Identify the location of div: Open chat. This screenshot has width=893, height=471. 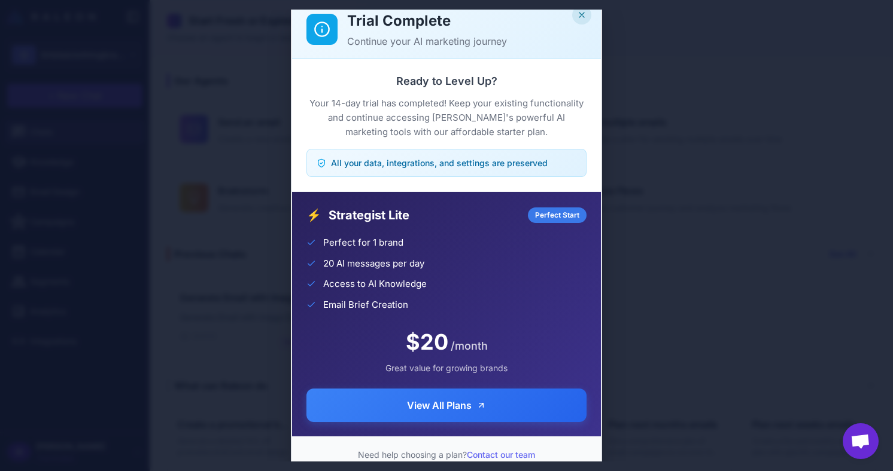
(860, 442).